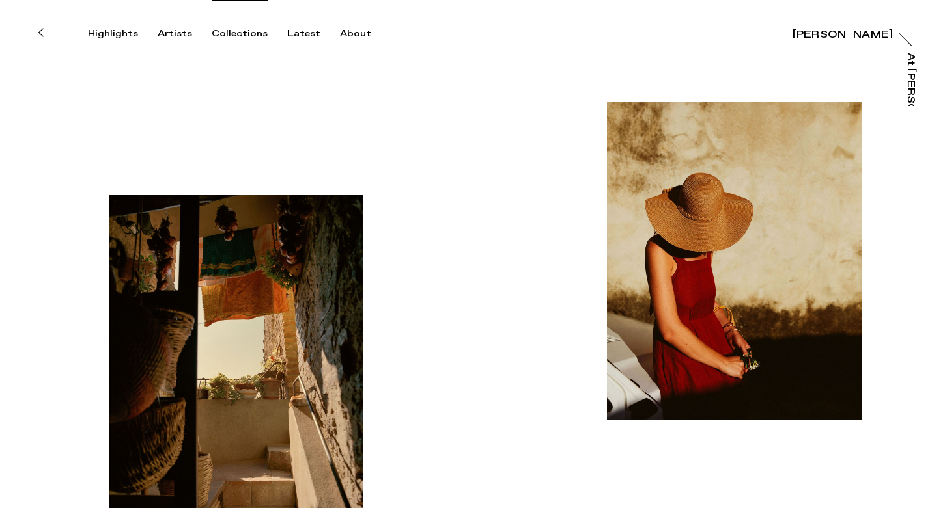 Image resolution: width=943 pixels, height=508 pixels. I want to click on div: Artists, so click(174, 34).